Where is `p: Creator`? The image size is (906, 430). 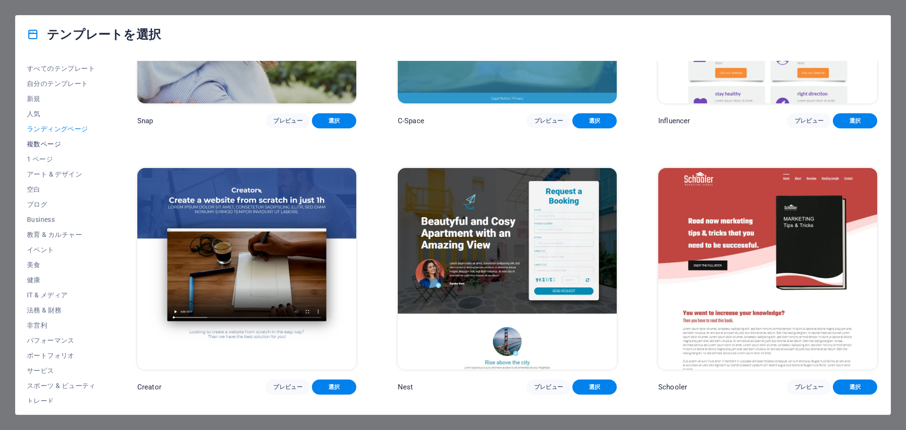
p: Creator is located at coordinates (149, 387).